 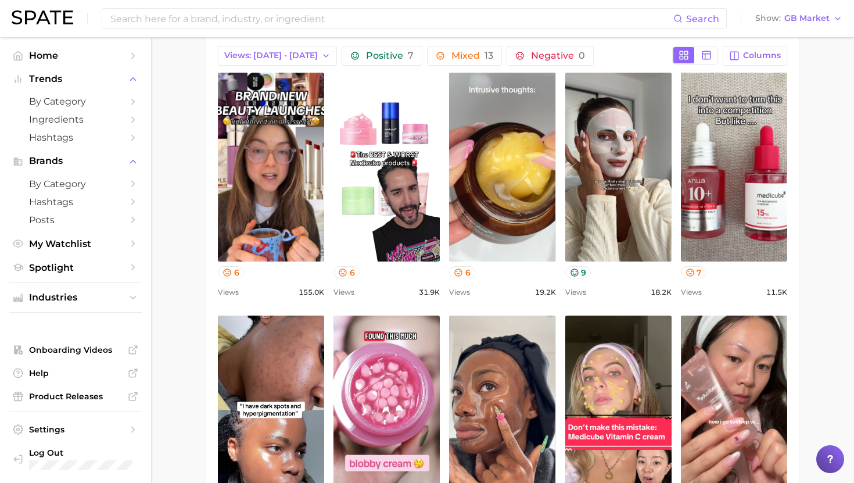 What do you see at coordinates (76, 298) in the screenshot?
I see `button: Industries` at bounding box center [76, 298].